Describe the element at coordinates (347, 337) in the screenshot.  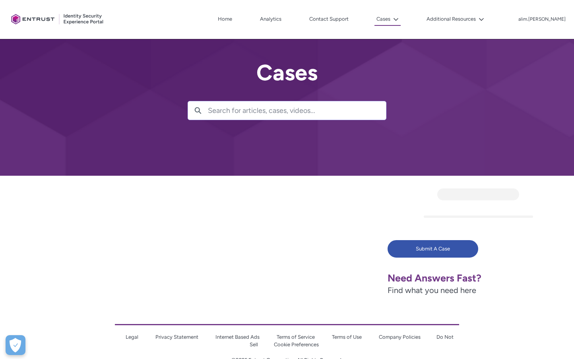
I see `a: Terms of Use` at that location.